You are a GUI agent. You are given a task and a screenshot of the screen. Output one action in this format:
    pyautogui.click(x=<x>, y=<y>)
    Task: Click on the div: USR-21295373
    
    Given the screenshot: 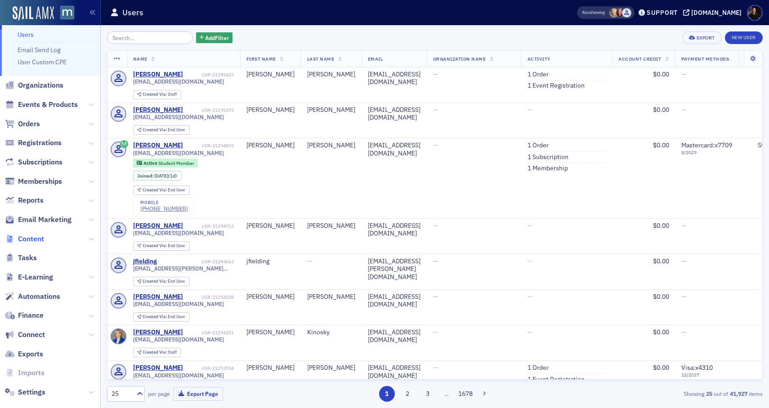 What is the action you would take?
    pyautogui.click(x=209, y=110)
    